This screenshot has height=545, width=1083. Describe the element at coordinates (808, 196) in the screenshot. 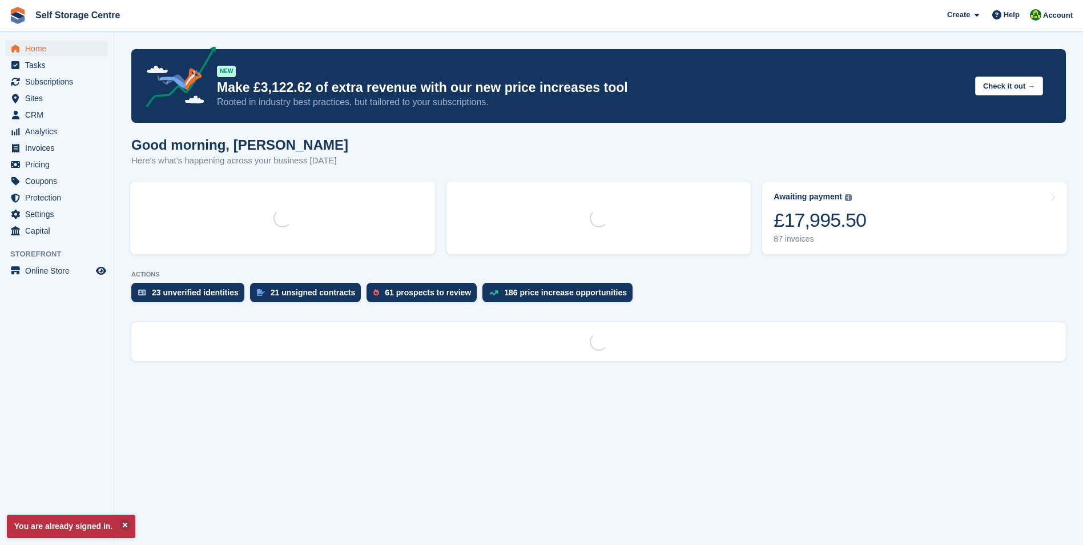

I see `div: Awaiting payment` at that location.